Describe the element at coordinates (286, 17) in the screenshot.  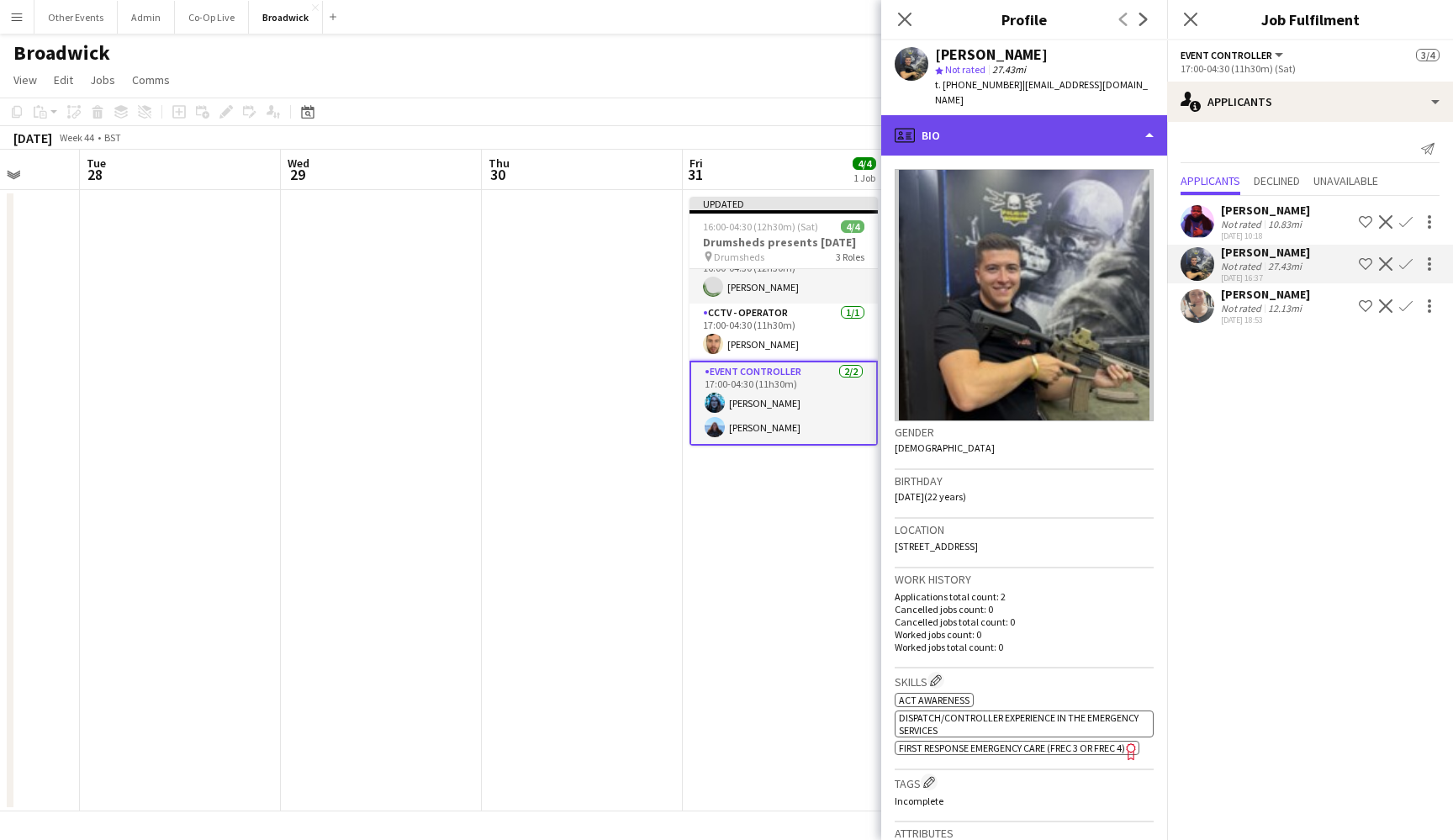
I see `button: Broadwick` at that location.